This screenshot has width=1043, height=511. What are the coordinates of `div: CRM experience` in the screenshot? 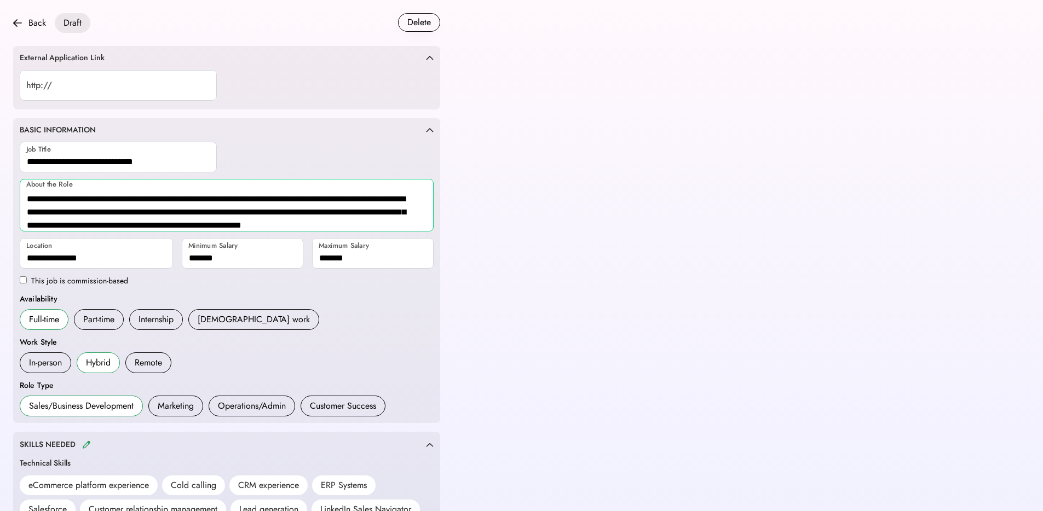 It's located at (268, 486).